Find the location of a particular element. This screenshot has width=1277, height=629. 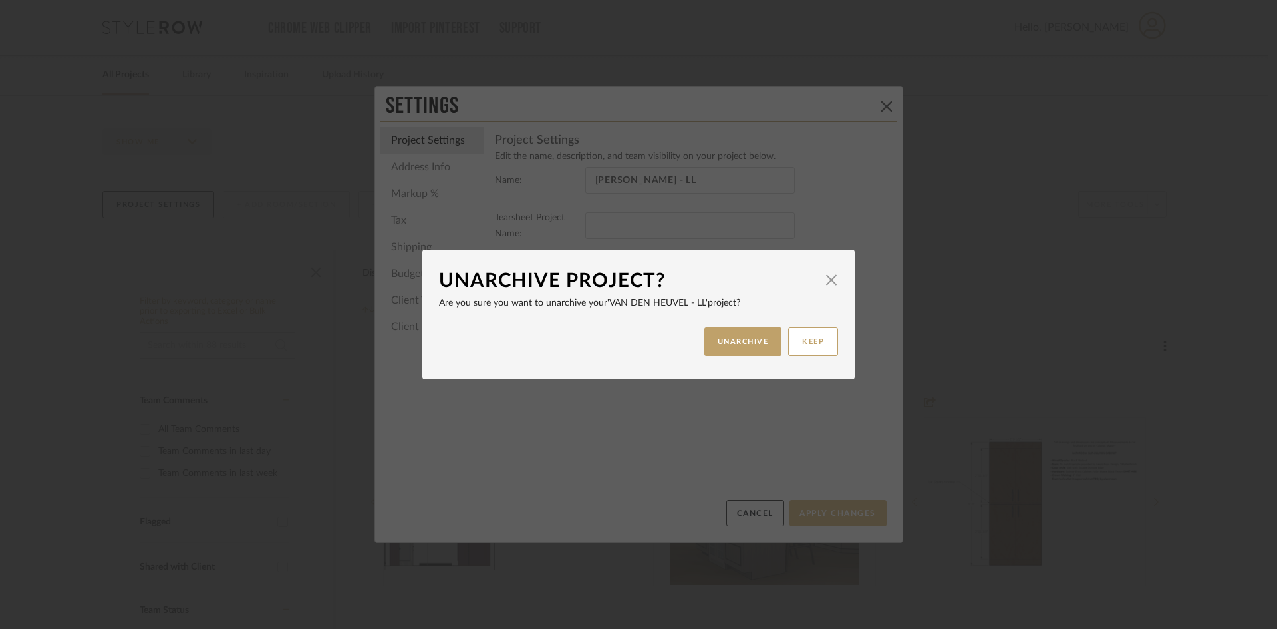

button: KEEP is located at coordinates (813, 341).